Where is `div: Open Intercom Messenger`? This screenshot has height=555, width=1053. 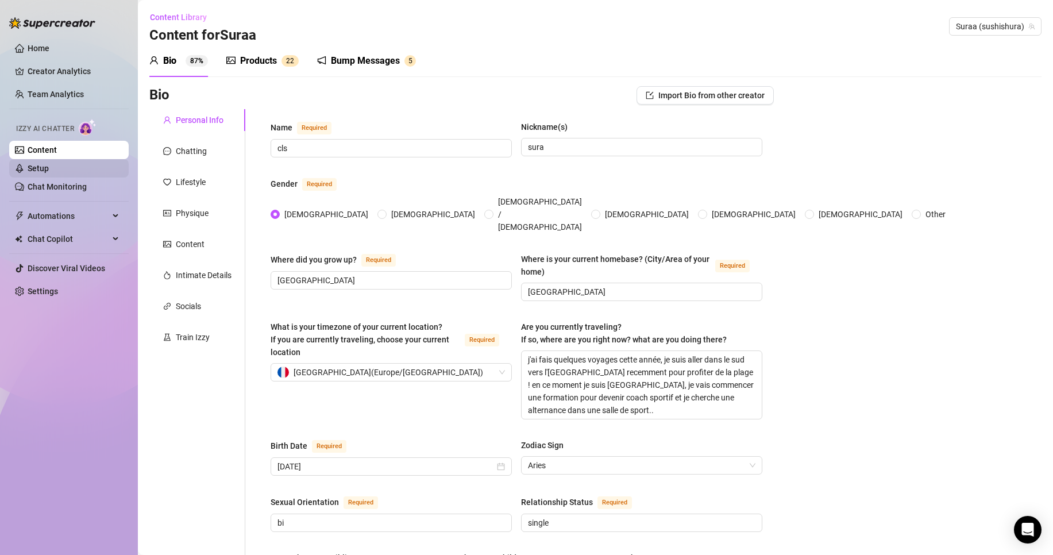
div: Open Intercom Messenger is located at coordinates (1028, 530).